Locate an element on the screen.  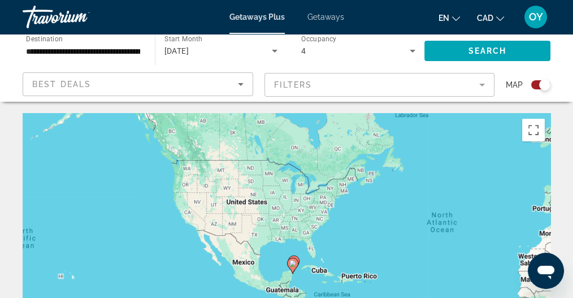
button: User Menu is located at coordinates (536, 17).